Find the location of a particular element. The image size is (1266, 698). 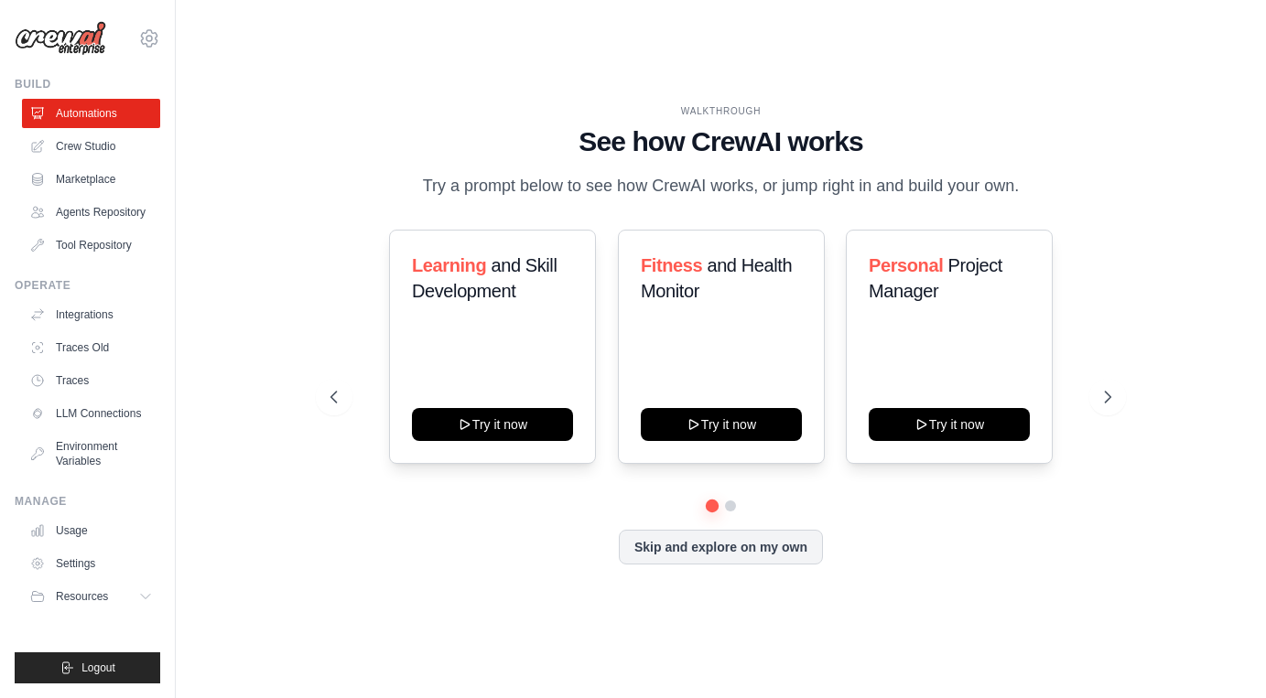

div: Build is located at coordinates (87, 84).